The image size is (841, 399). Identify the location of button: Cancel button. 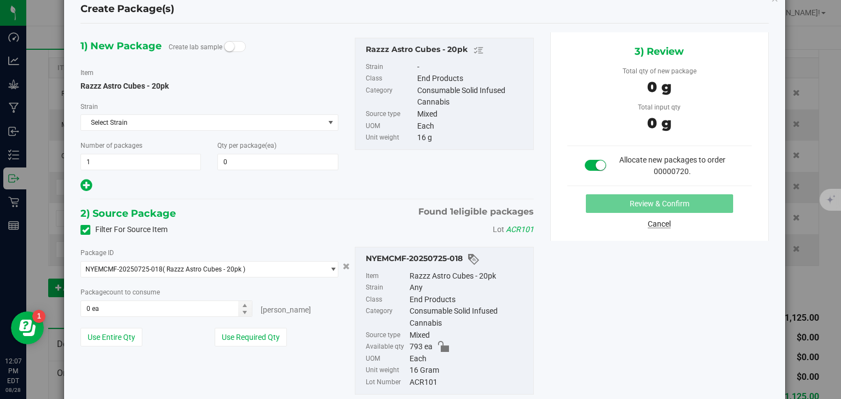
(346, 266).